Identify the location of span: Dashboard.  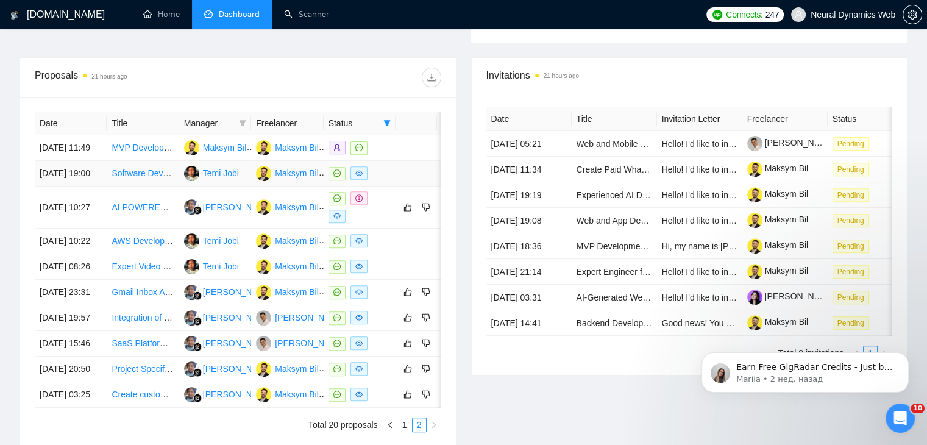
(239, 14).